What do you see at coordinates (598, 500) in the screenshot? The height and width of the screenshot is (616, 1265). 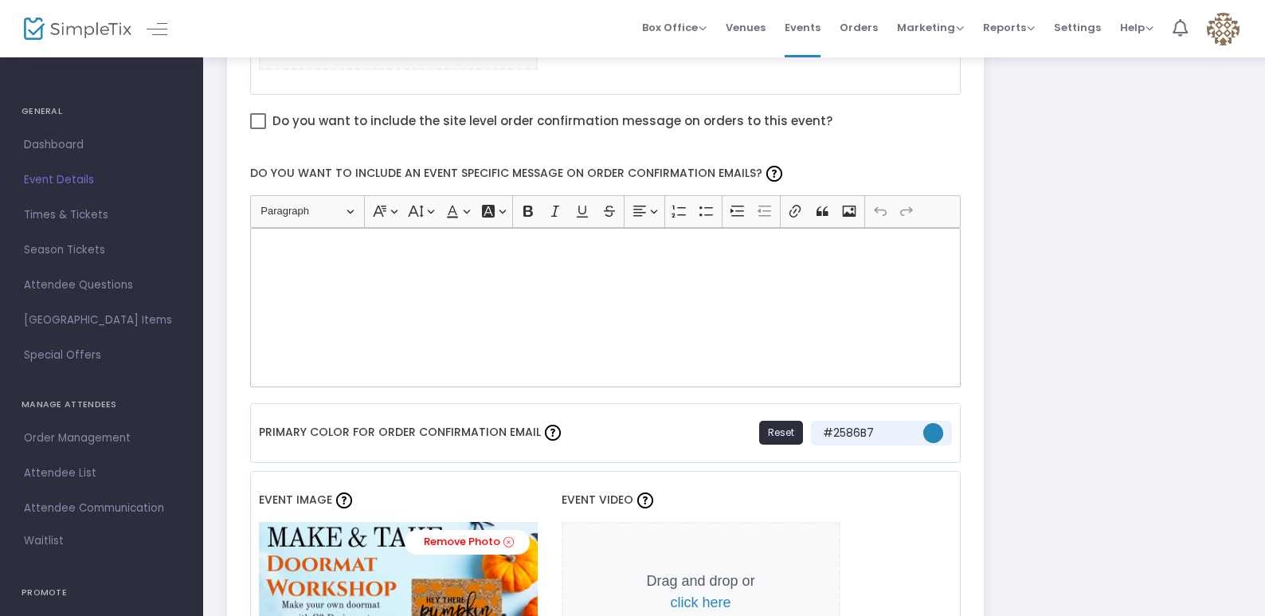 I see `span: Event Video` at bounding box center [598, 500].